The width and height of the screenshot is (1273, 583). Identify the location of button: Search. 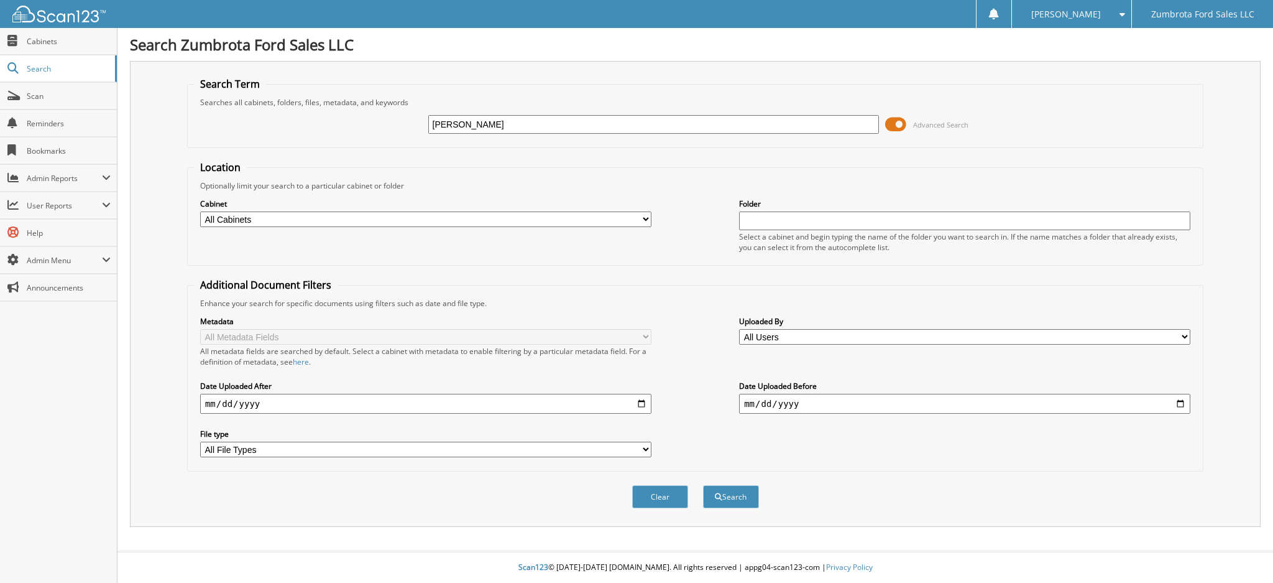
(731, 496).